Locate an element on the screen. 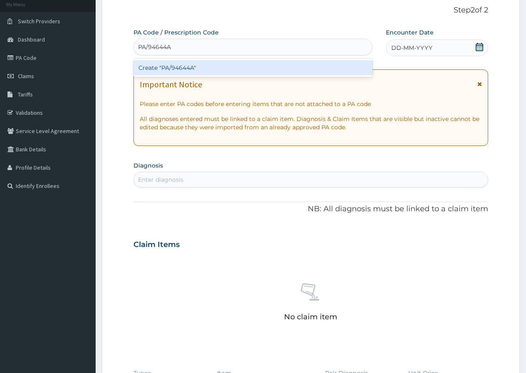  span: Switch Providers is located at coordinates (39, 21).